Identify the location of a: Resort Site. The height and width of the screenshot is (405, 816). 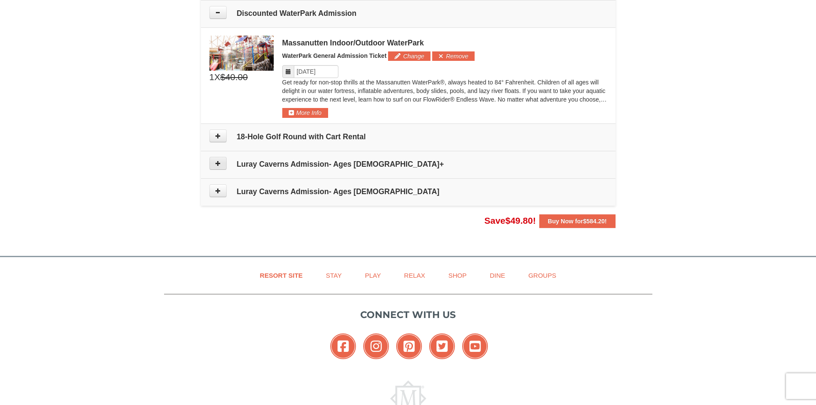
(282, 275).